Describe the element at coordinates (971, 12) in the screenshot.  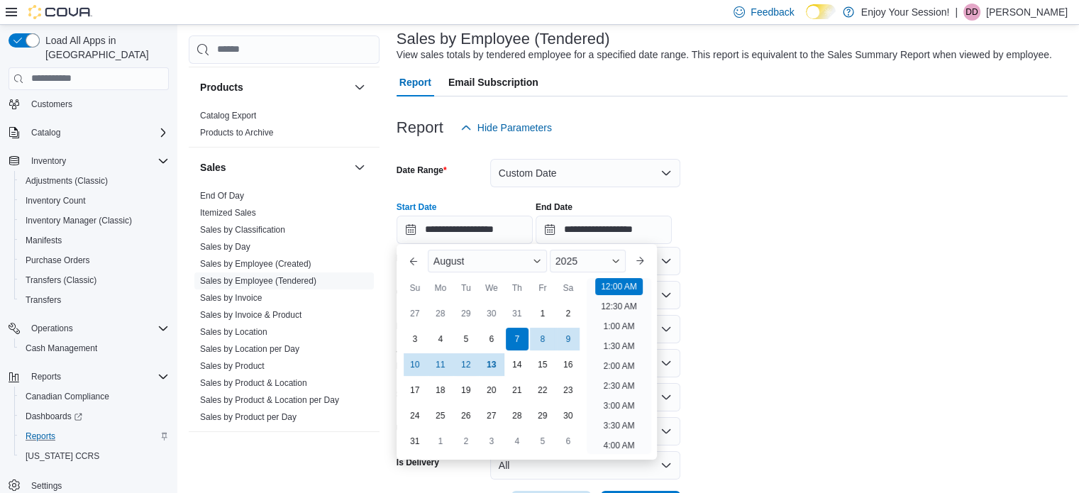
I see `span: DD` at that location.